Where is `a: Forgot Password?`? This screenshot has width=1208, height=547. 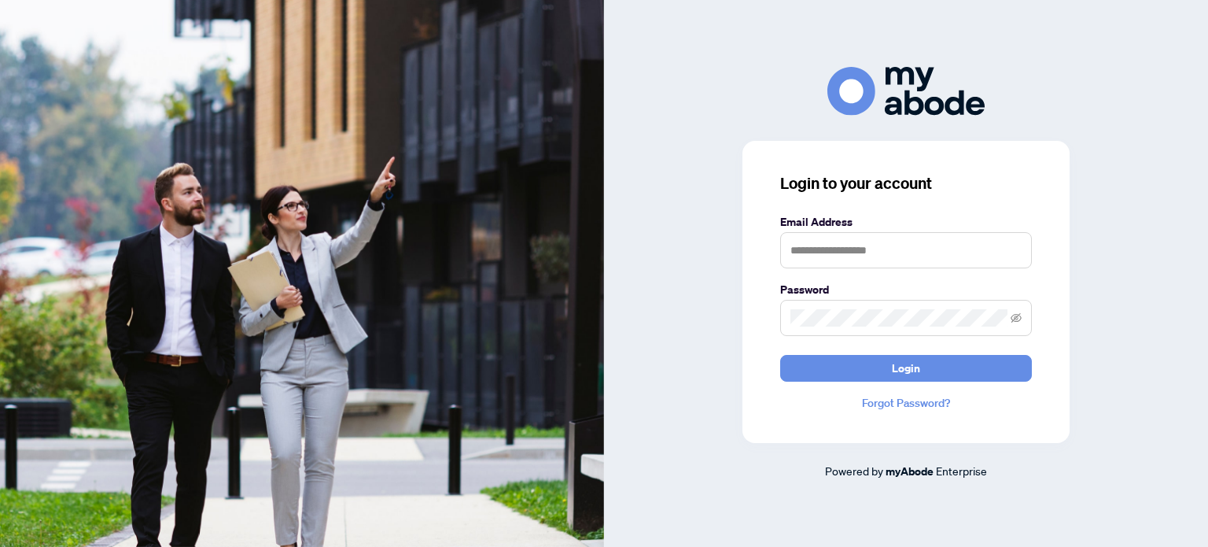
a: Forgot Password? is located at coordinates (906, 403).